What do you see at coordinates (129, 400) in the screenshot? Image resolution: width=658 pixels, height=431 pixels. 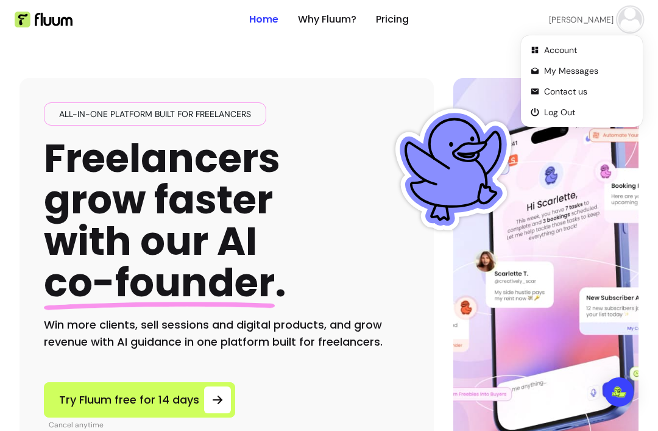 I see `span: Try Fluum free for 14 days` at bounding box center [129, 400].